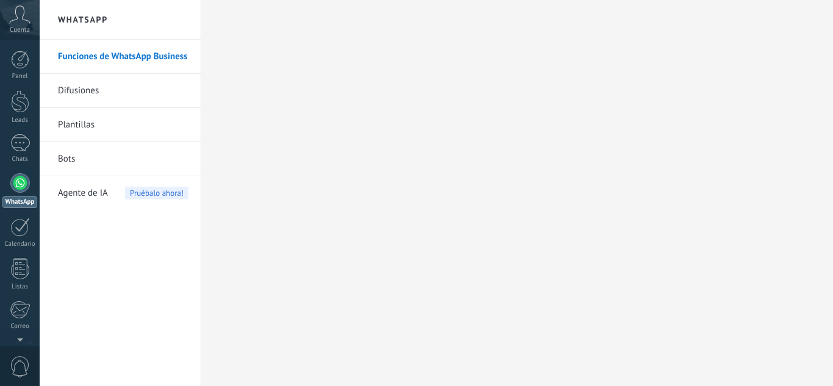  I want to click on div: Listas, so click(20, 286).